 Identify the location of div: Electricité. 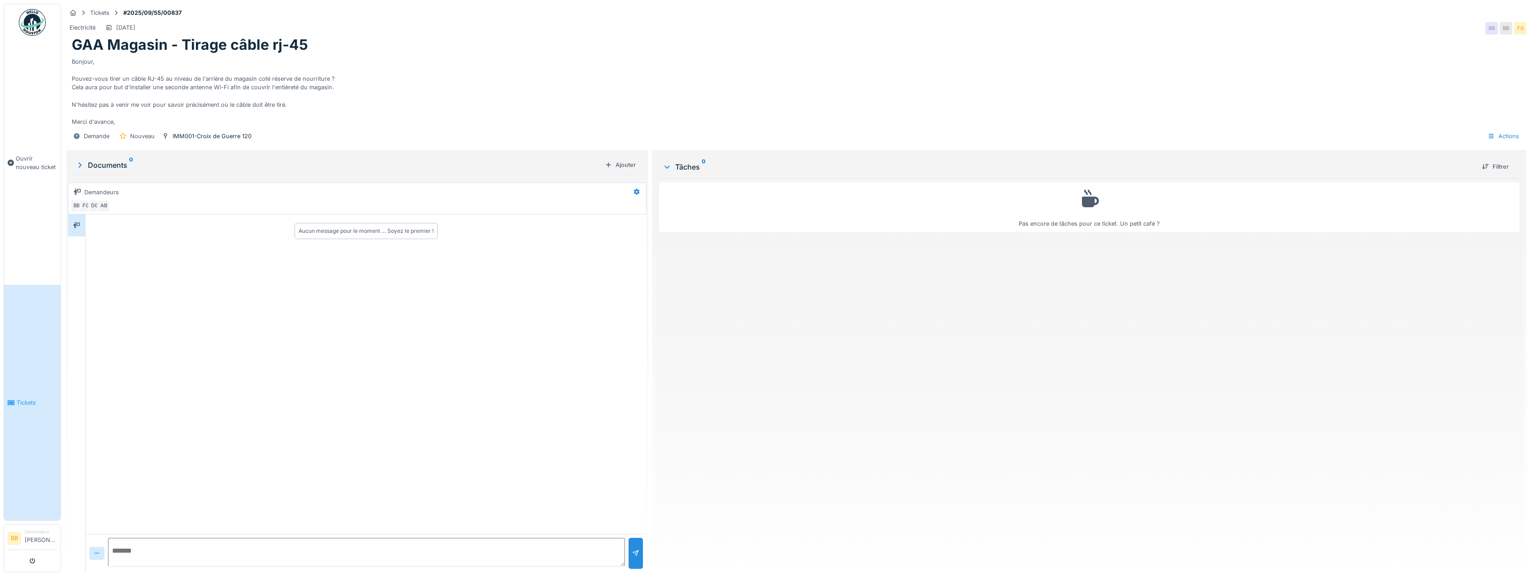
(82, 27).